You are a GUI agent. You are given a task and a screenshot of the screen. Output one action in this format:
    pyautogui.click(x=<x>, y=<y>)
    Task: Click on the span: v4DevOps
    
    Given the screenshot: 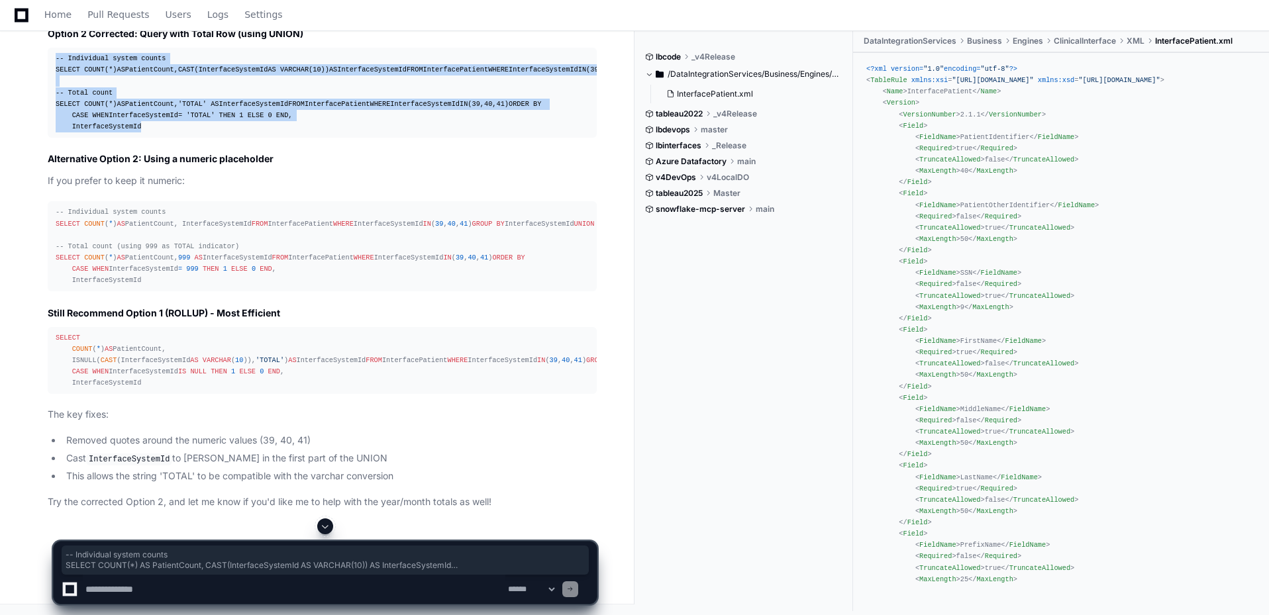 What is the action you would take?
    pyautogui.click(x=675, y=177)
    